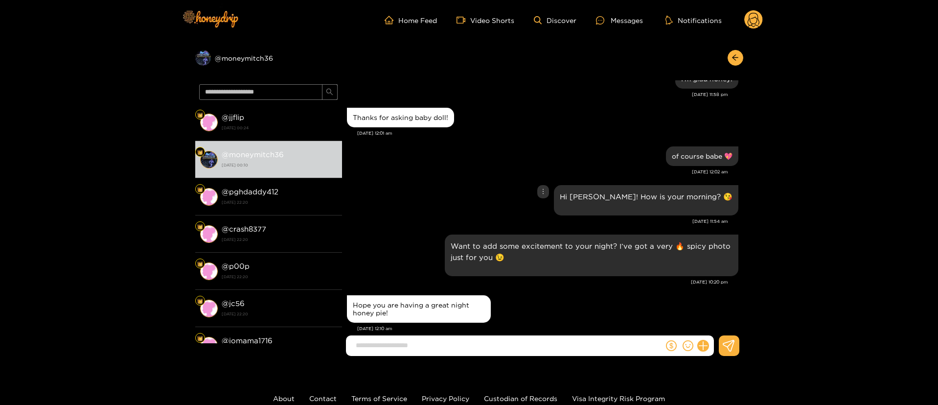 Image resolution: width=938 pixels, height=405 pixels. Describe the element at coordinates (247, 340) in the screenshot. I see `strong: @ jomama1716` at that location.